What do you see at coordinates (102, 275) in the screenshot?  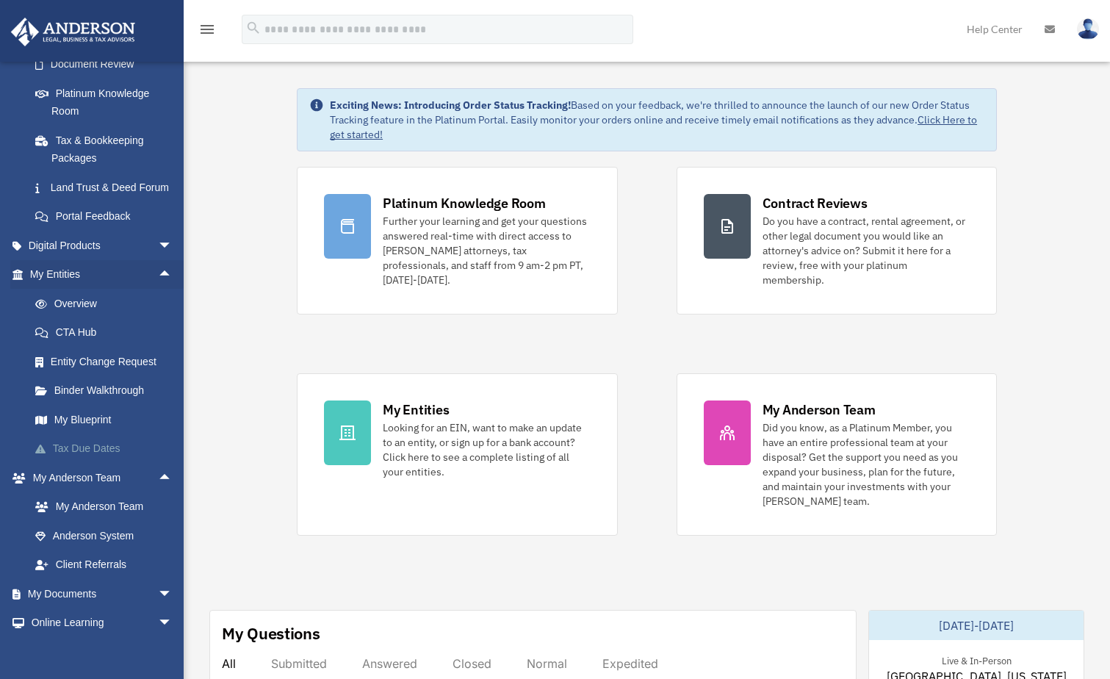 I see `a: My Entitiesarrow_drop_up` at bounding box center [102, 275].